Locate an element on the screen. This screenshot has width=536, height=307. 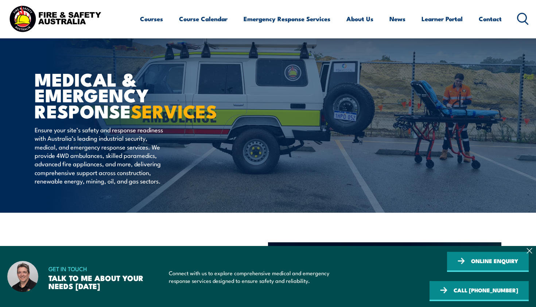
strong: SERVICES is located at coordinates (174, 110).